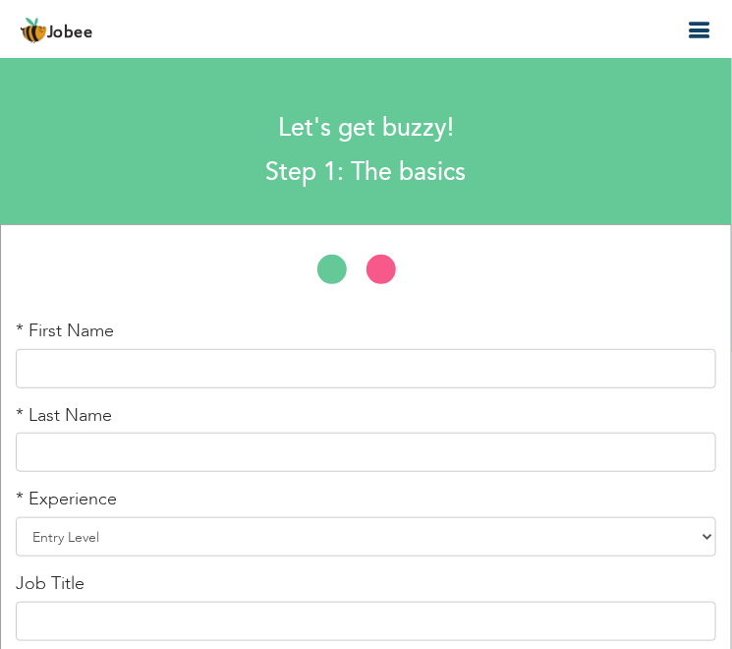 This screenshot has width=732, height=649. What do you see at coordinates (64, 416) in the screenshot?
I see `label: * Last Name` at bounding box center [64, 416].